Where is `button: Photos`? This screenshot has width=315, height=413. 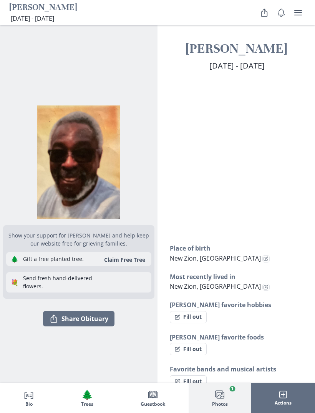
button: Photos is located at coordinates (220, 398).